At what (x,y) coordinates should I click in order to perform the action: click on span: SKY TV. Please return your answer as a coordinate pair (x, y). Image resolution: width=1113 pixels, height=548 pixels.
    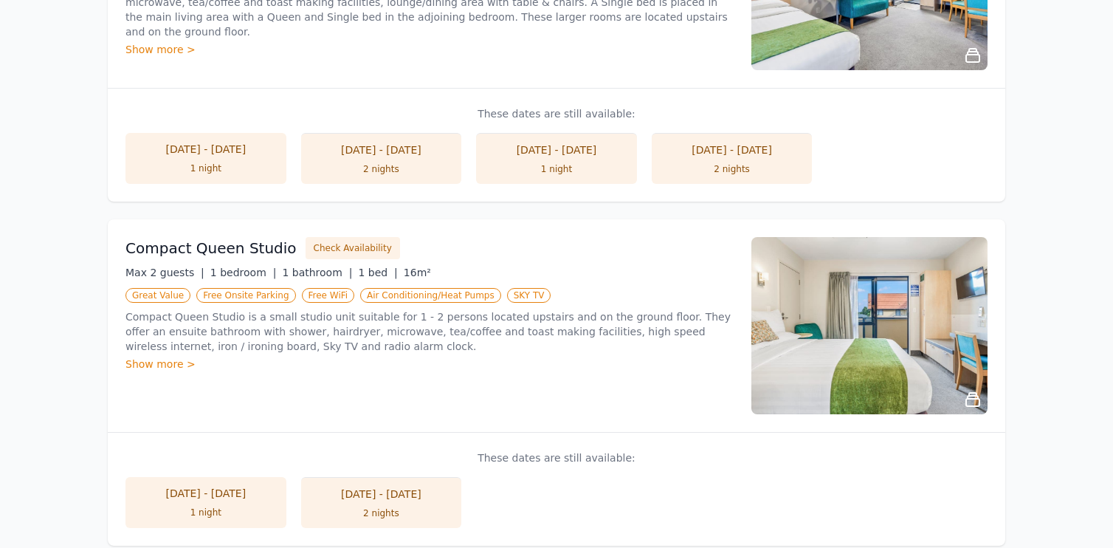
    Looking at the image, I should click on (529, 295).